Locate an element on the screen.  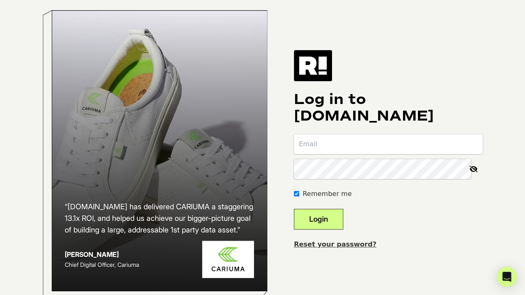
a: Reset your password? is located at coordinates (335, 244).